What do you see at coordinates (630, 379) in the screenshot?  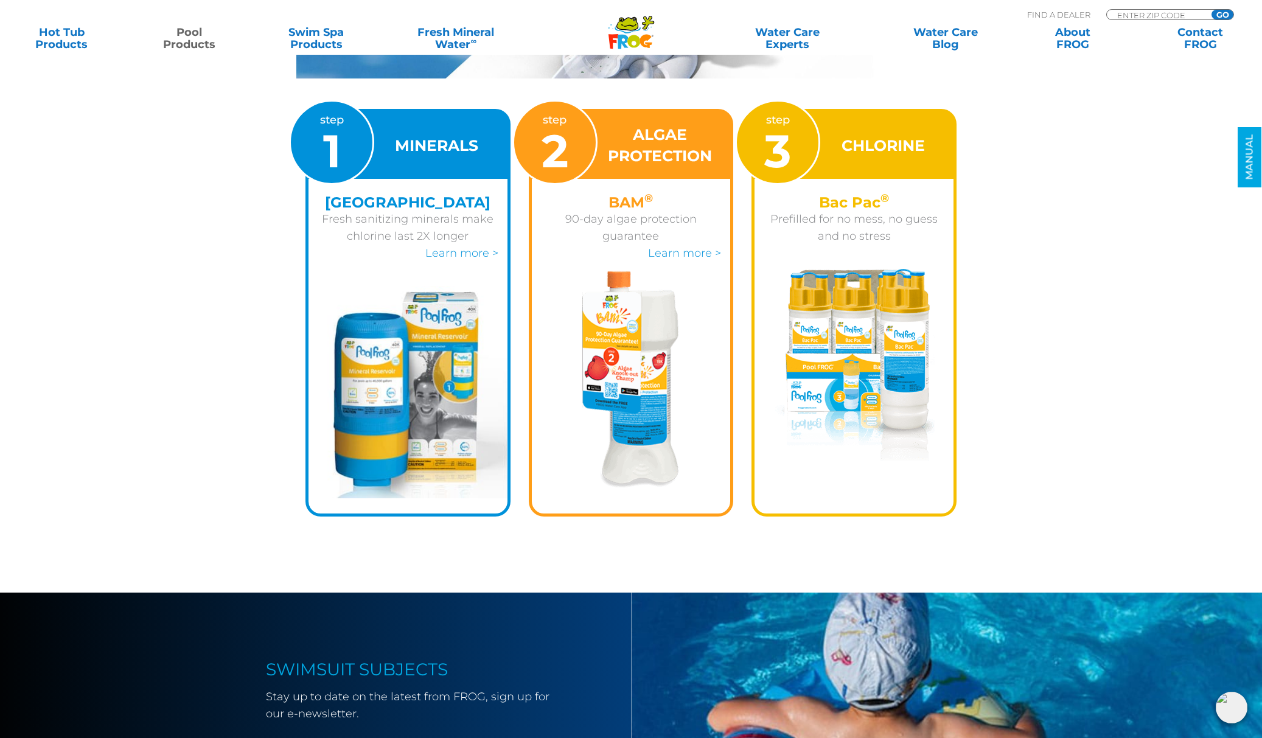 I see `img: FROG BAM® Algae Protection` at bounding box center [630, 379].